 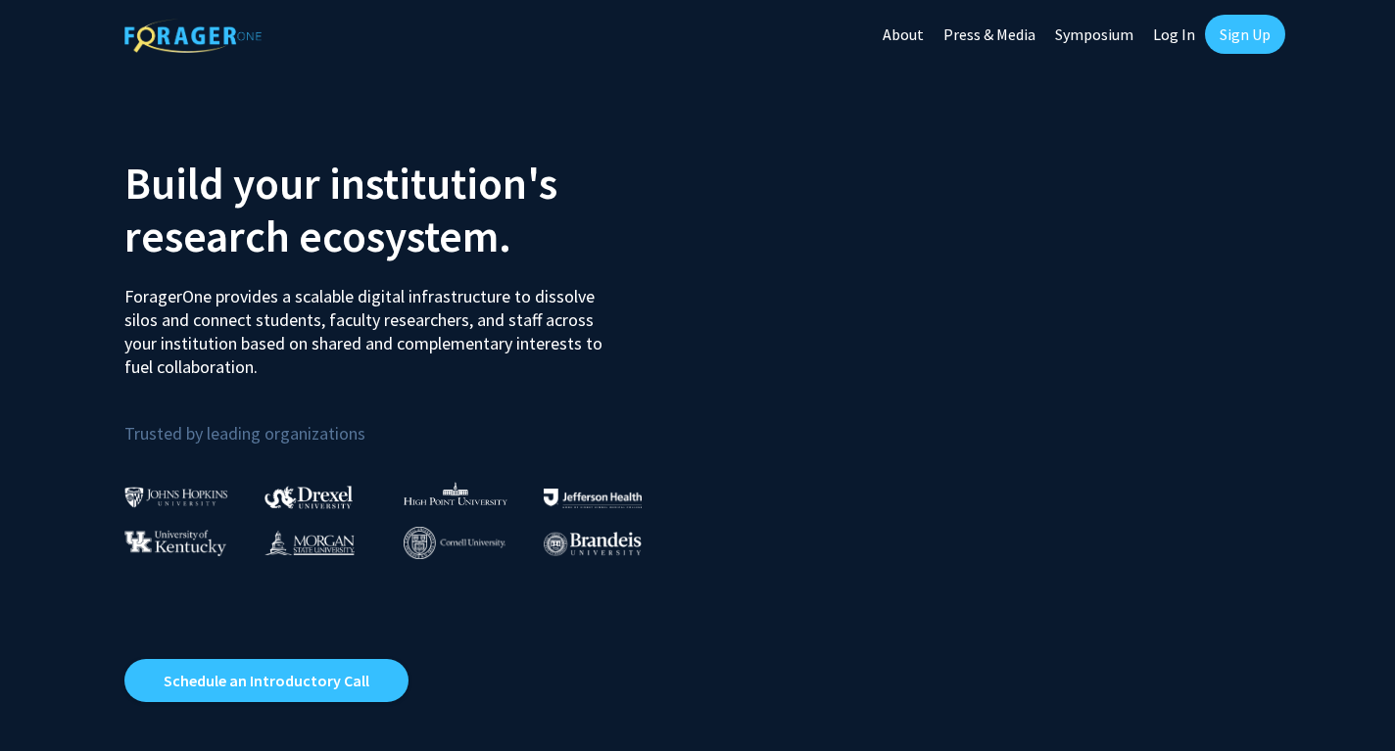 I want to click on img: Cornell University, so click(x=454, y=543).